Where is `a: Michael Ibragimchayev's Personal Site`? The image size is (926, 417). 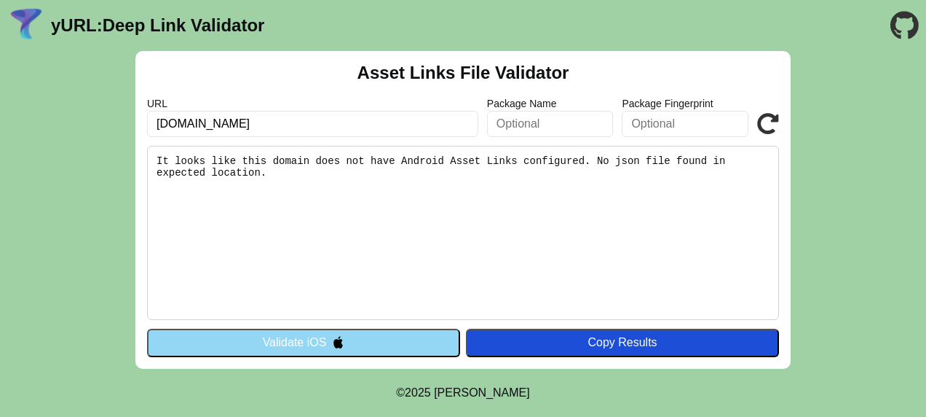 a: Michael Ibragimchayev's Personal Site is located at coordinates (482, 392).